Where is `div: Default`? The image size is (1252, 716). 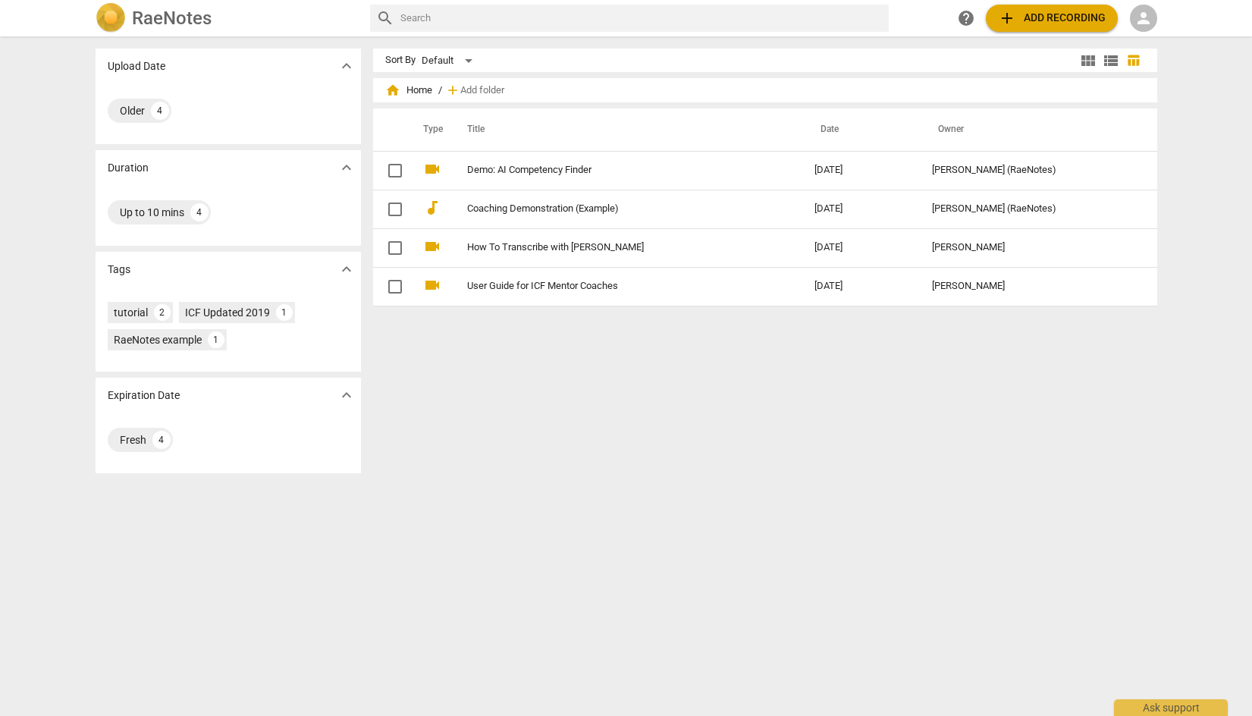 div: Default is located at coordinates (450, 61).